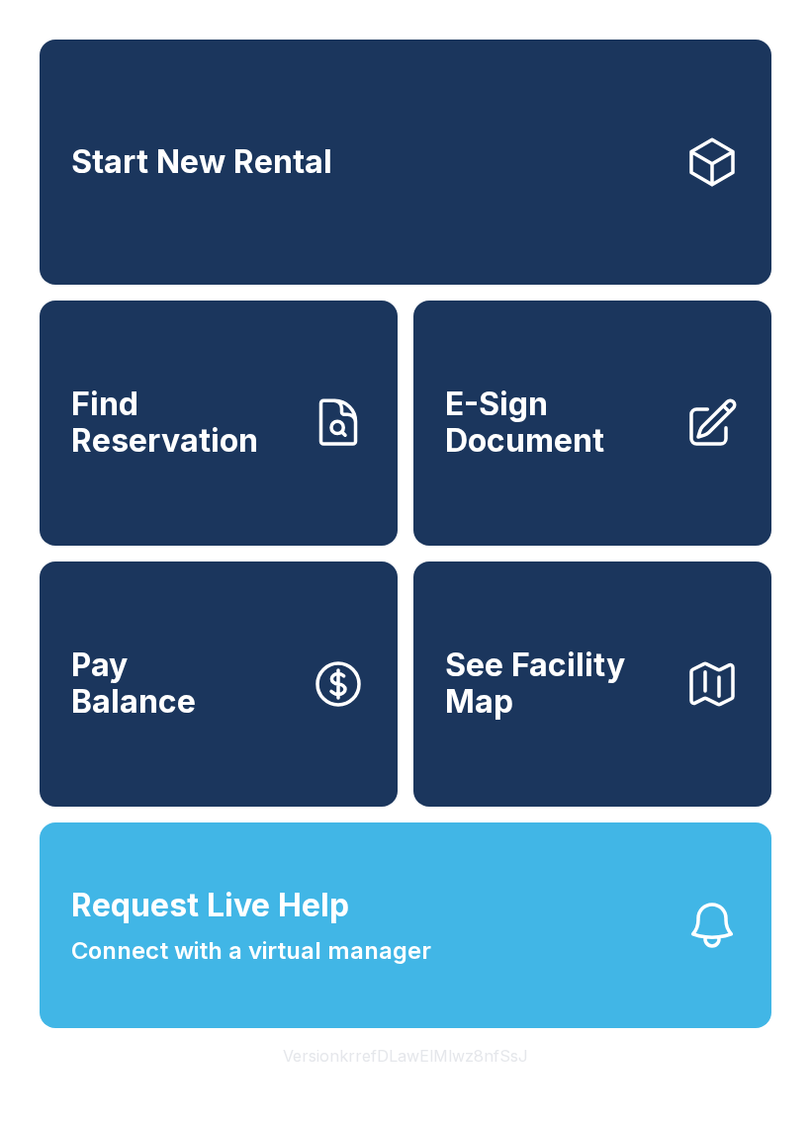 The width and height of the screenshot is (811, 1123). What do you see at coordinates (405, 1056) in the screenshot?
I see `button: VersionkrrefDLawElMlwz8nfSsJ` at bounding box center [405, 1056].